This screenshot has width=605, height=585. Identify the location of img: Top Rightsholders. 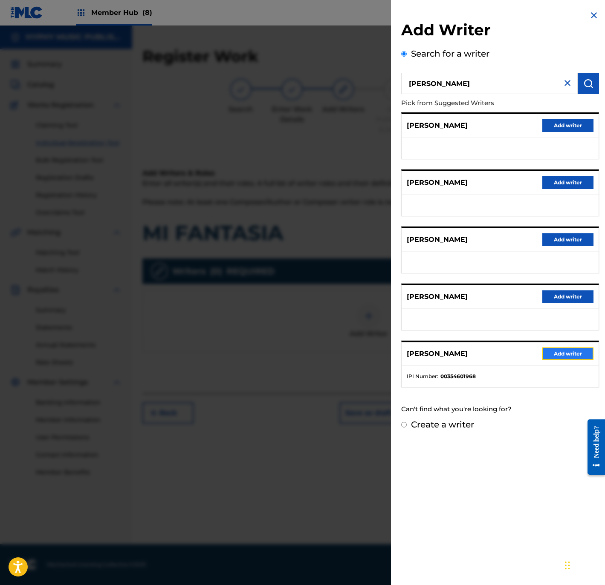
(81, 13).